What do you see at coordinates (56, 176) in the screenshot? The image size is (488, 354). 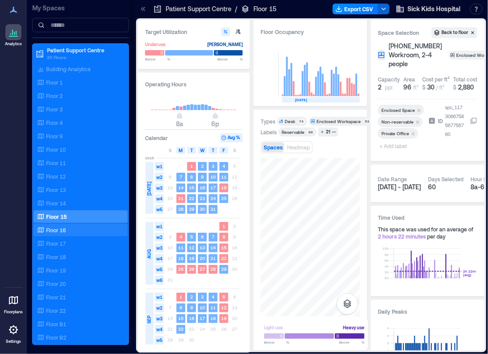 I see `p: Floor 12` at bounding box center [56, 176].